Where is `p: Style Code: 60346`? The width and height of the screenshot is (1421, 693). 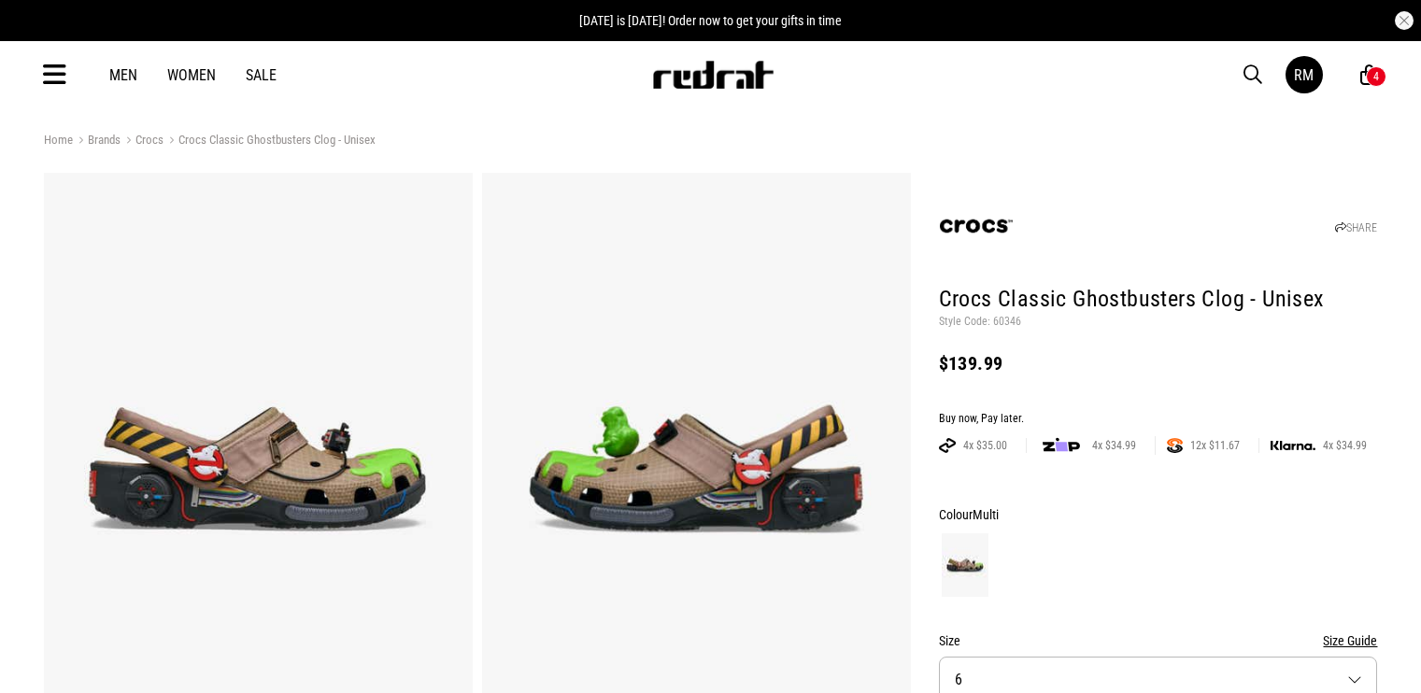
p: Style Code: 60346 is located at coordinates (1159, 322).